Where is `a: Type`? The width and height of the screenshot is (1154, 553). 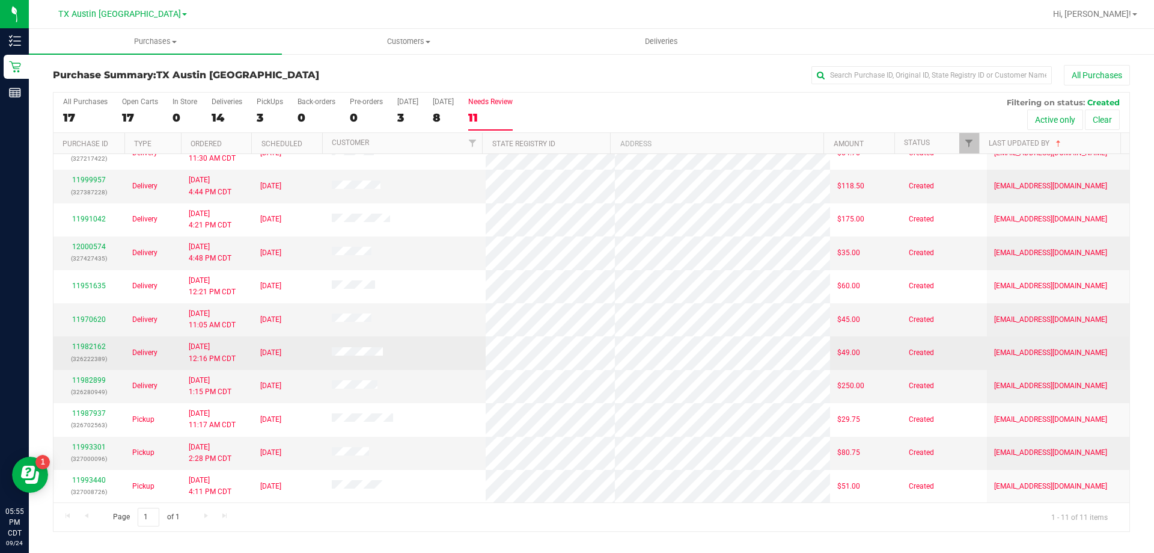
a: Type is located at coordinates (143, 144).